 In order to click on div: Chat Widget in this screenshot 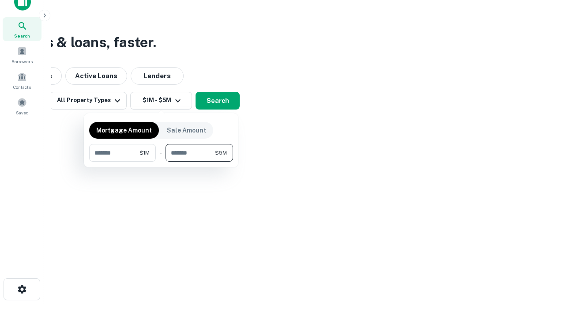, I will do `click(543, 268)`.